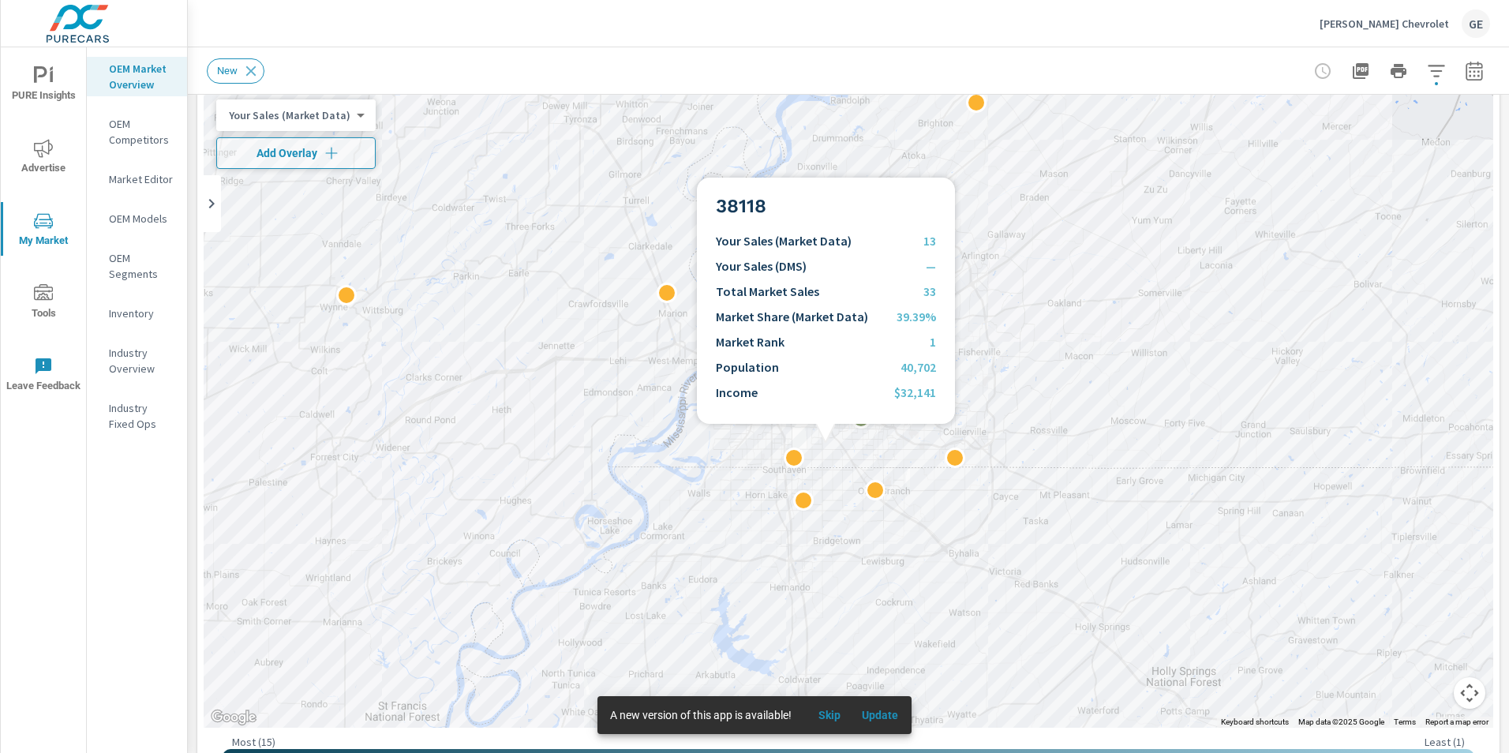 The width and height of the screenshot is (1509, 753). Describe the element at coordinates (137, 361) in the screenshot. I see `div: Industry Overview` at that location.